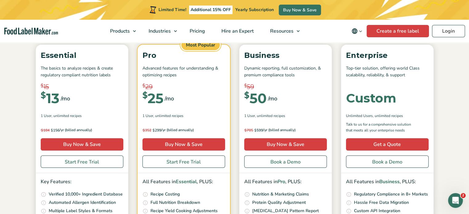 Image resolution: width=469 pixels, height=214 pixels. I want to click on a: Pricing, so click(197, 31).